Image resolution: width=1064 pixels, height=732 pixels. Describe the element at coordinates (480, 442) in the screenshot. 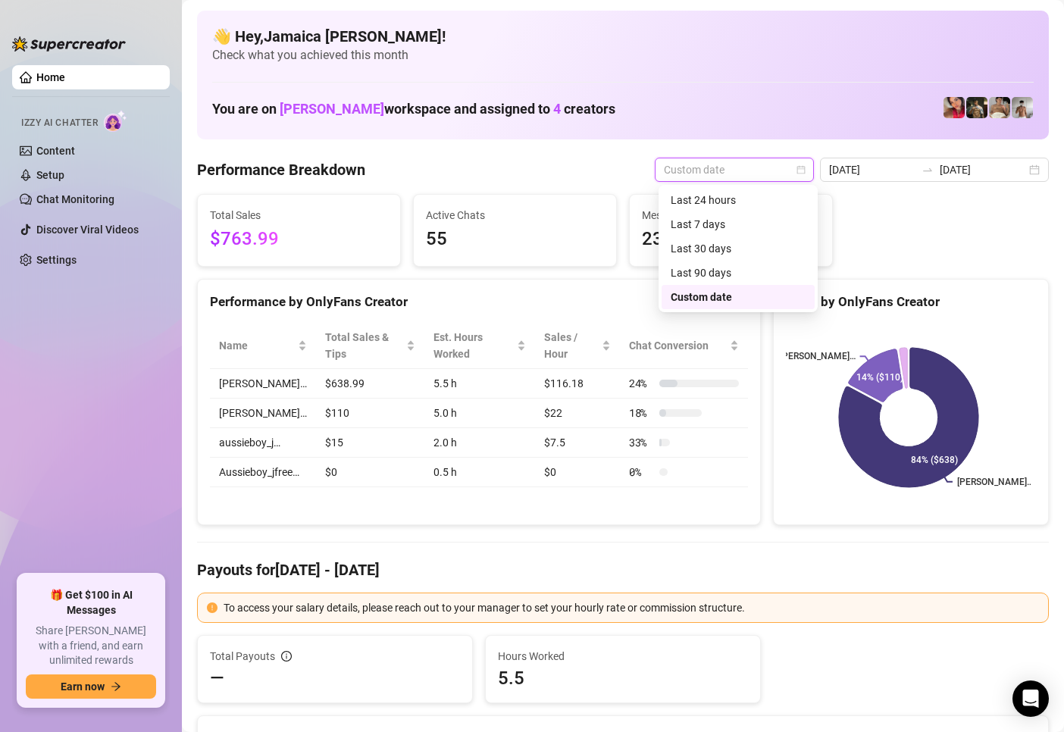

I see `td: 2.0 h` at that location.